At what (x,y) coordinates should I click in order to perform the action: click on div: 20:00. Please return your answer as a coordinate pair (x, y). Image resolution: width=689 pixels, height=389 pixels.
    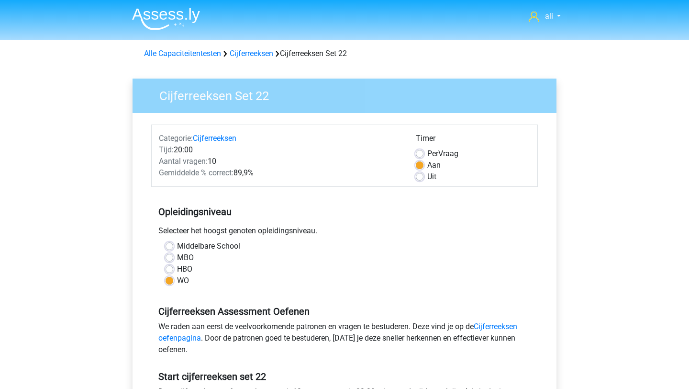
    Looking at the image, I should click on (280, 150).